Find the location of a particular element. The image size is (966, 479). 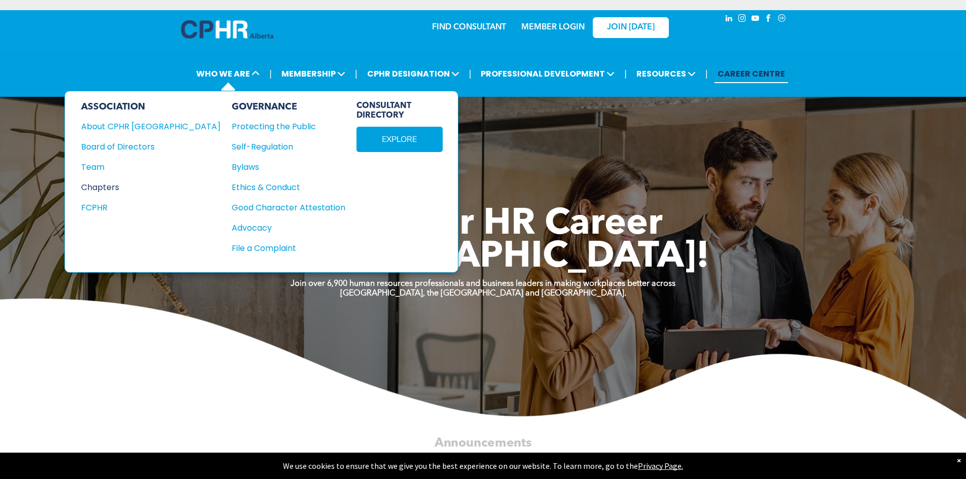

a: linkedin is located at coordinates (729, 19).